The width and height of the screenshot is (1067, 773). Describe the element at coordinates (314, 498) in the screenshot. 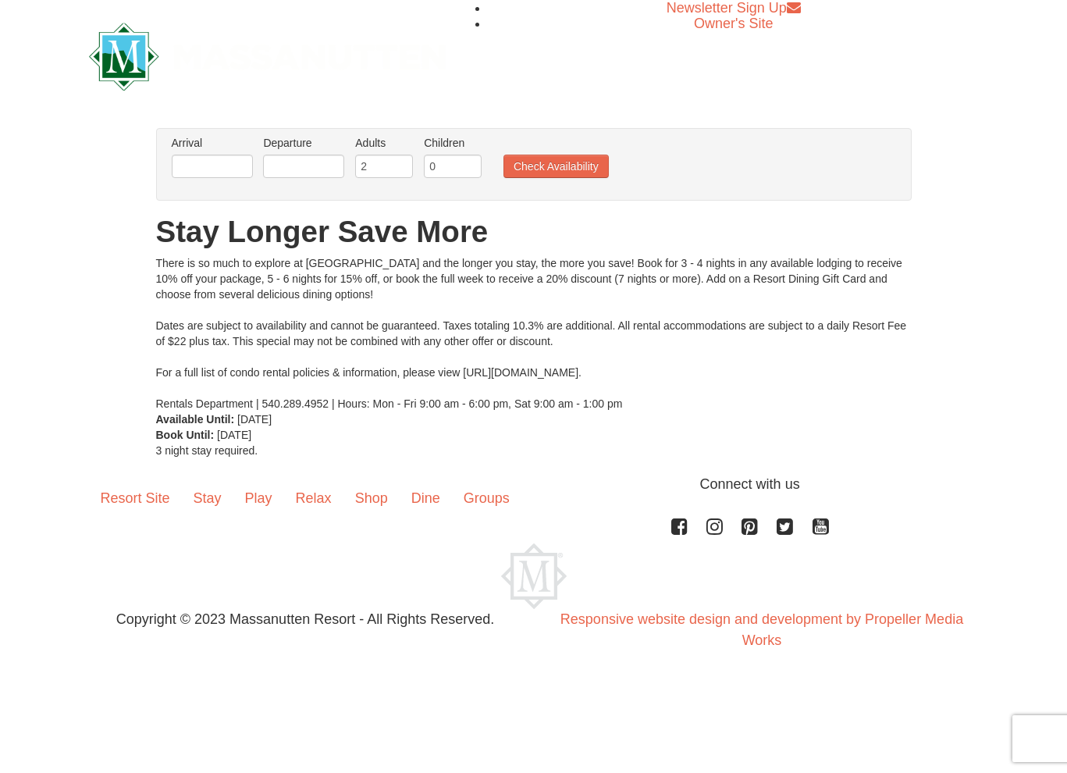

I see `a: Relax` at that location.